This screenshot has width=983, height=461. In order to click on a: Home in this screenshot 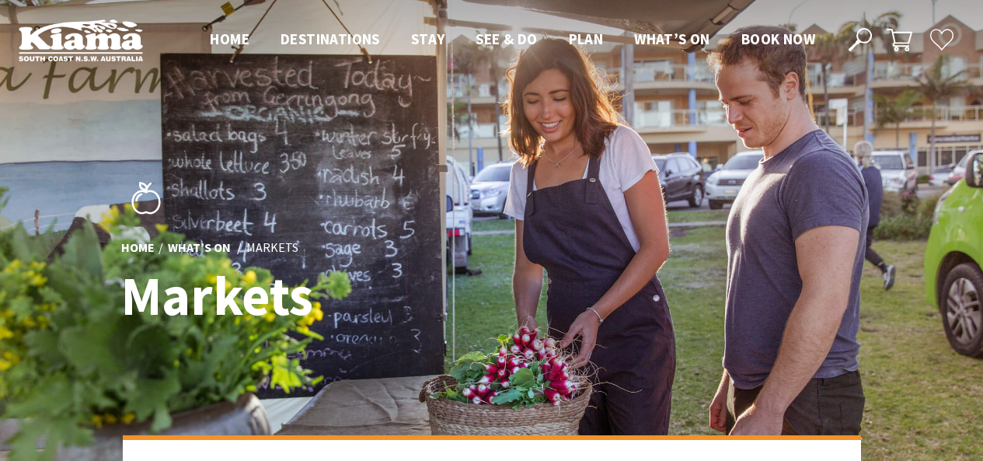, I will do `click(137, 248)`.